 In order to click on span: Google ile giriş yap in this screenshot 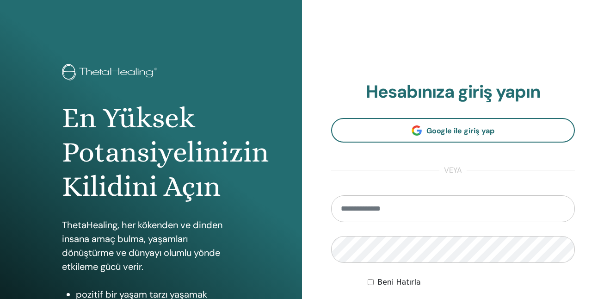, I will do `click(460, 130)`.